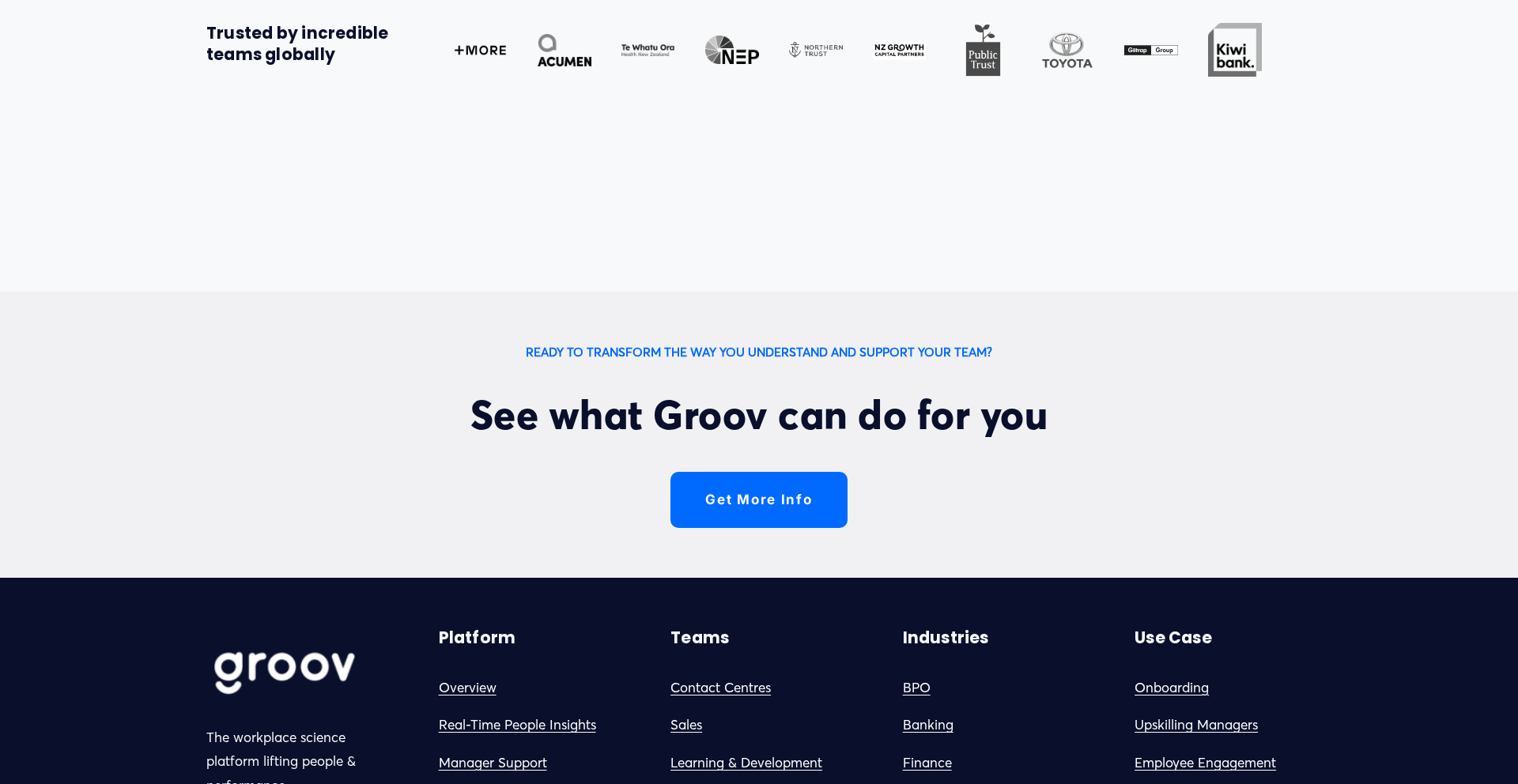 Image resolution: width=1518 pixels, height=784 pixels. I want to click on strong: Platform, so click(477, 638).